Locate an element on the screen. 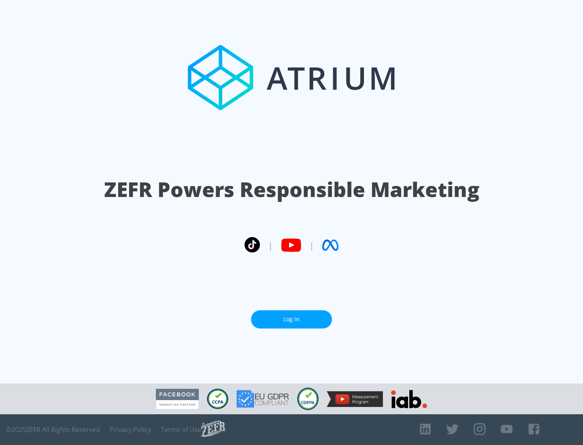 Image resolution: width=583 pixels, height=445 pixels. img: CCPA Compliant is located at coordinates (217, 399).